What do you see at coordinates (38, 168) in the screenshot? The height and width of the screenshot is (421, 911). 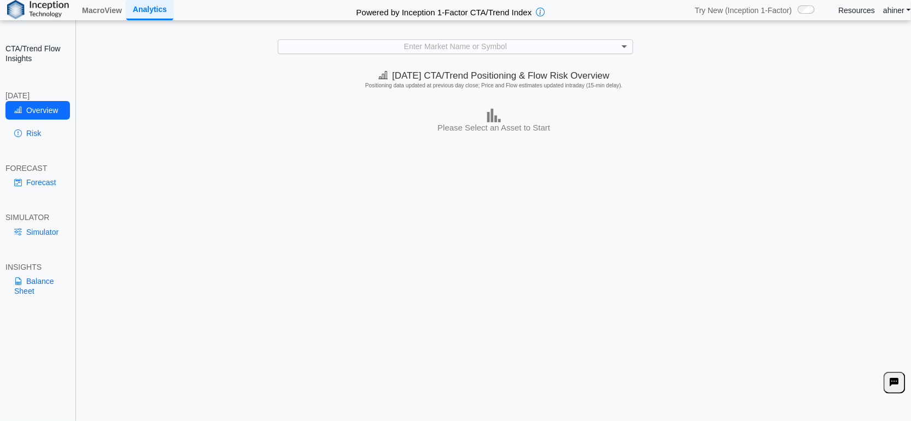 I see `div: FORECAST` at bounding box center [38, 168].